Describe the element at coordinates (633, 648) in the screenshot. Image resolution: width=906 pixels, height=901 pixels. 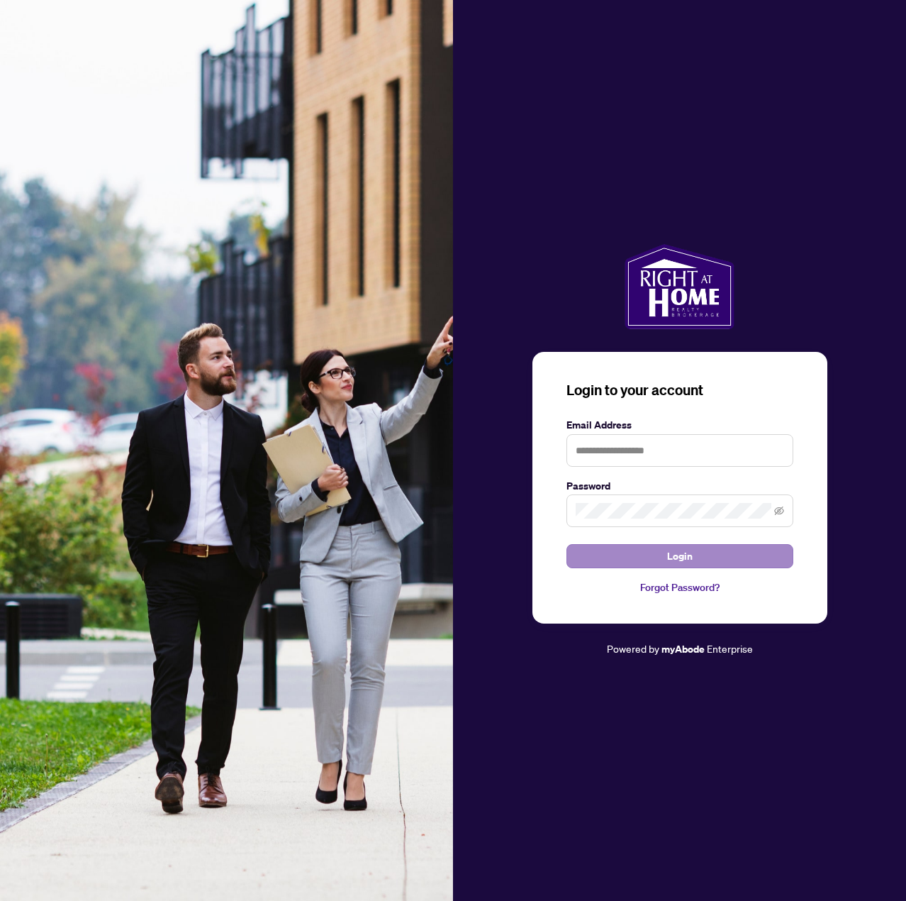
I see `span: Powered by` at that location.